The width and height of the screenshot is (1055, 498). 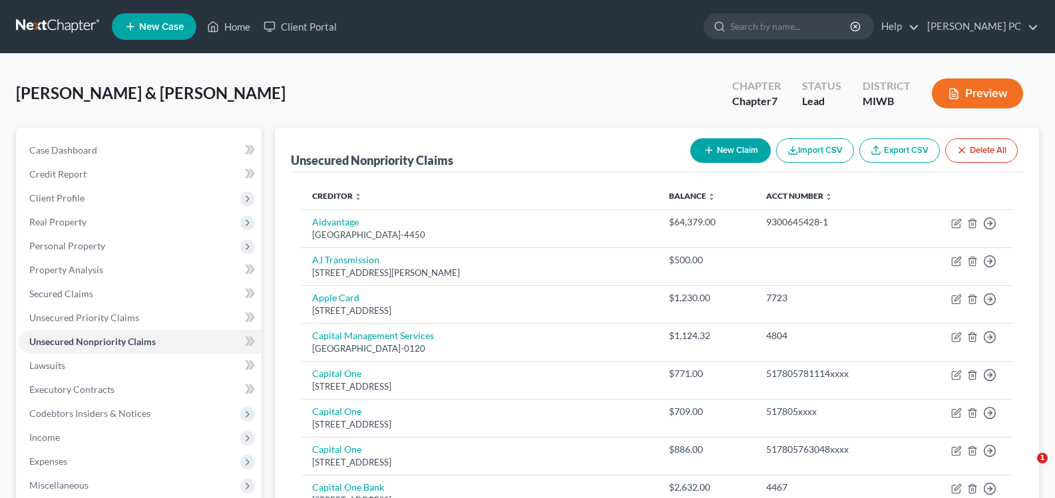 I want to click on a: Help, so click(x=896, y=27).